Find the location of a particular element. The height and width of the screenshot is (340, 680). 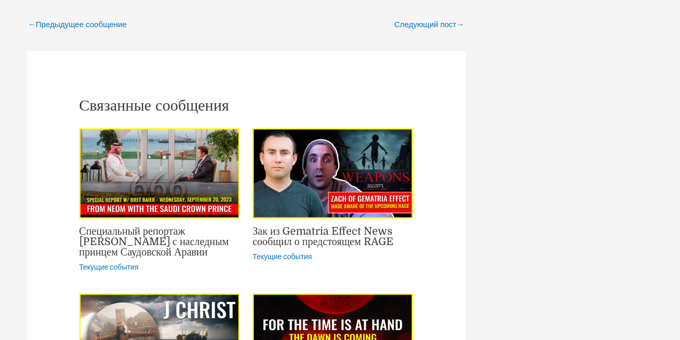

a: Предыдущее сообщение is located at coordinates (77, 25).